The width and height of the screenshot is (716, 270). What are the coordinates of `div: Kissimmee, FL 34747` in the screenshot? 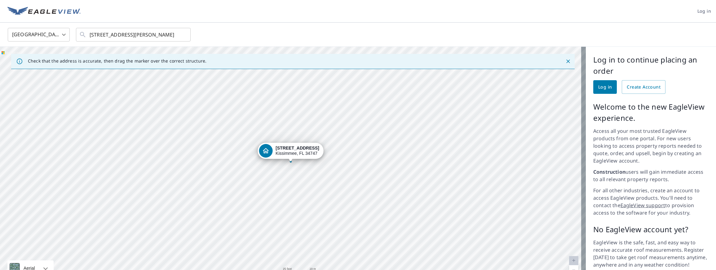 It's located at (297, 151).